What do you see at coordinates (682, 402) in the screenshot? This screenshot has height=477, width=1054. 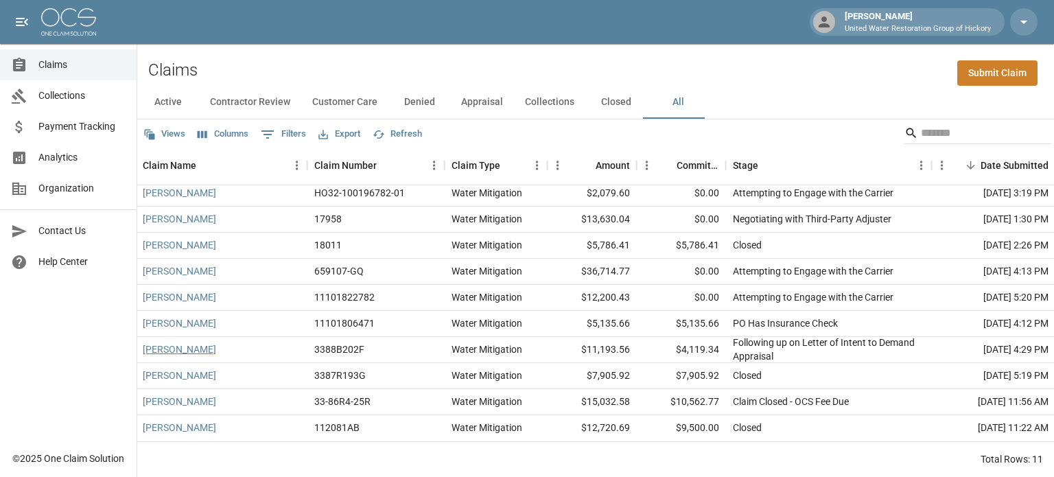 I see `div: $10,562.77` at bounding box center [682, 402].